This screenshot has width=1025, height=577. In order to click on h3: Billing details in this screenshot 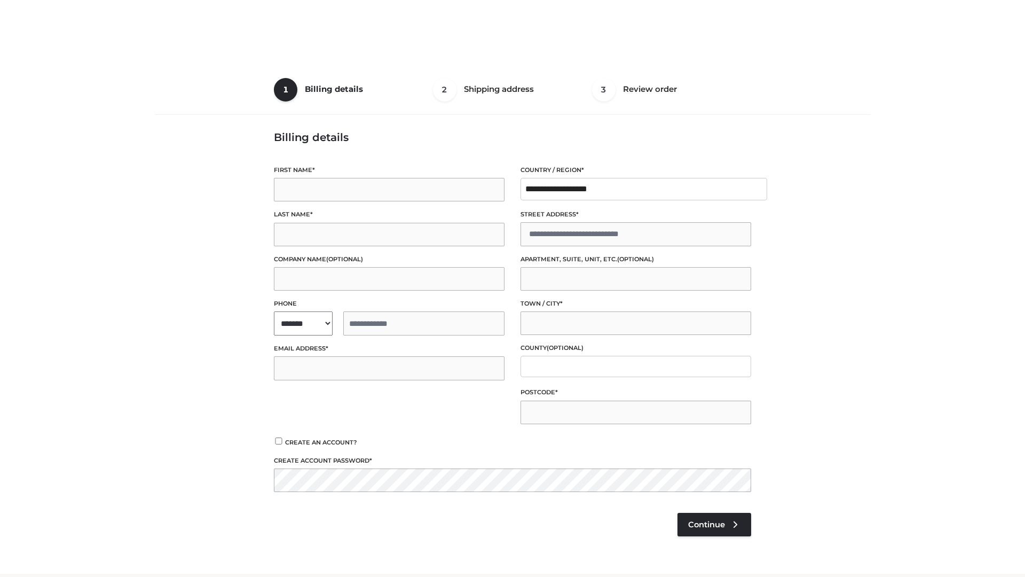, I will do `click(513, 137)`.